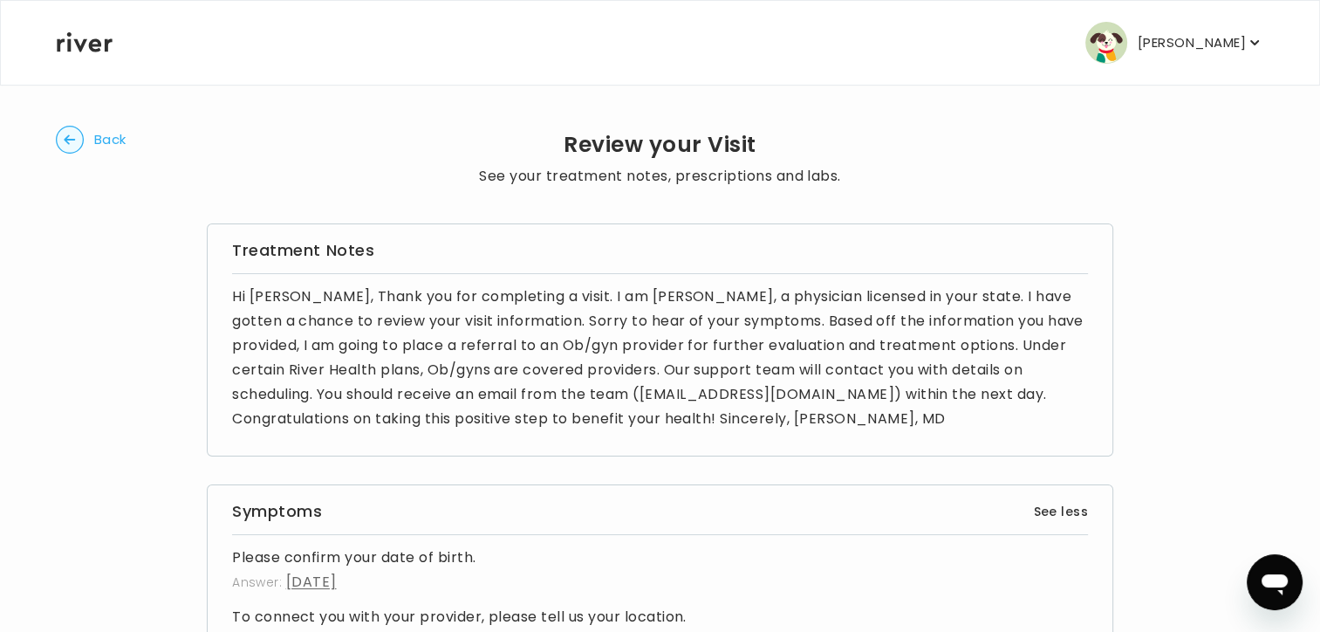 This screenshot has height=632, width=1320. I want to click on button: Back, so click(91, 140).